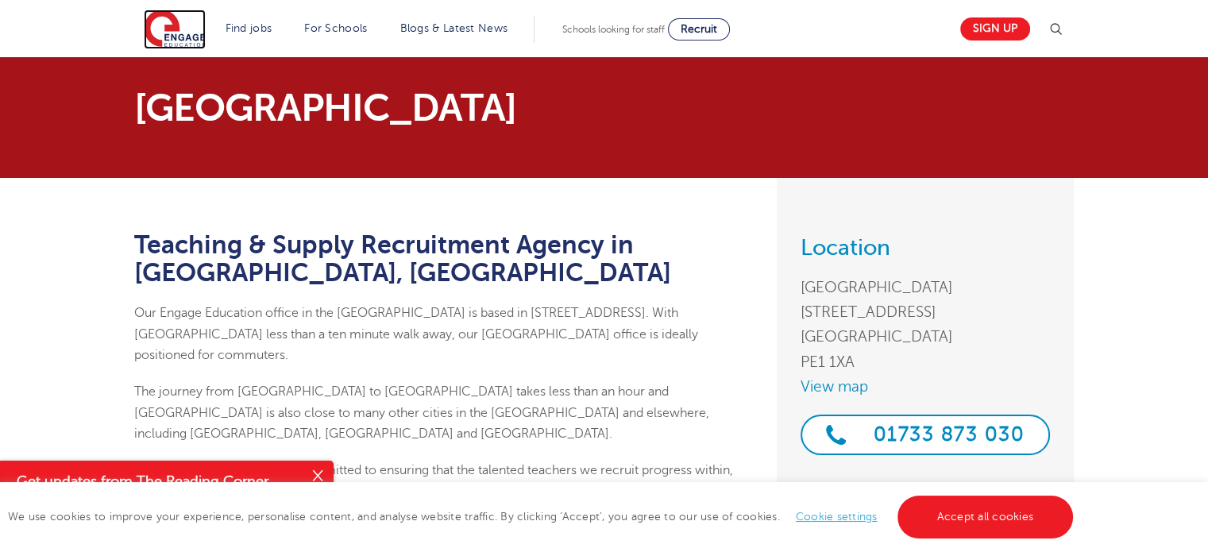 This screenshot has height=552, width=1208. What do you see at coordinates (439, 491) in the screenshot?
I see `span: At Engage Education we are committed to ensuring that the talented teachers we recruit progress w...` at bounding box center [439, 491].